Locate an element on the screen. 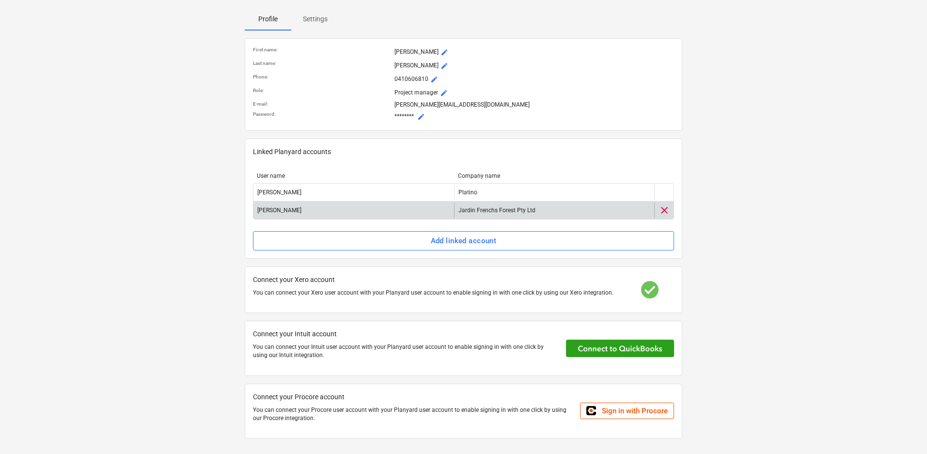 The height and width of the screenshot is (454, 927). div: Jardin Frenchs Forest Pty Ltd is located at coordinates (497, 210).